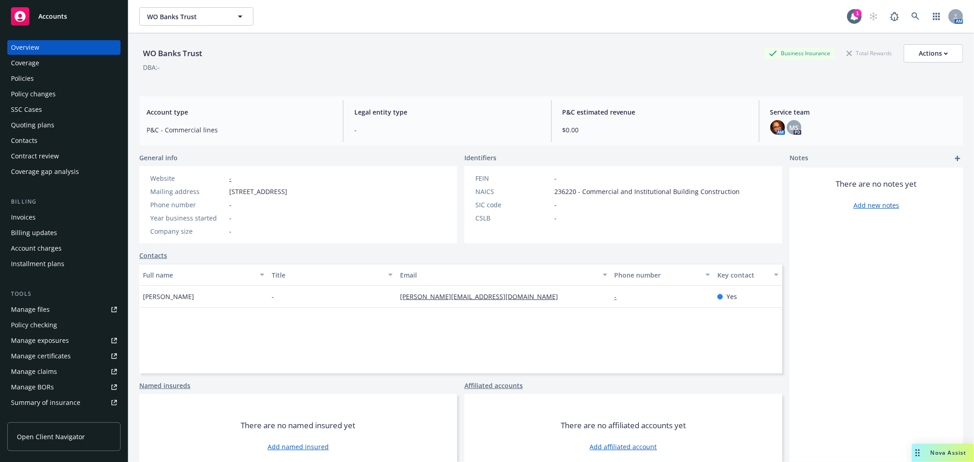  Describe the element at coordinates (513, 205) in the screenshot. I see `div: SIC code` at that location.